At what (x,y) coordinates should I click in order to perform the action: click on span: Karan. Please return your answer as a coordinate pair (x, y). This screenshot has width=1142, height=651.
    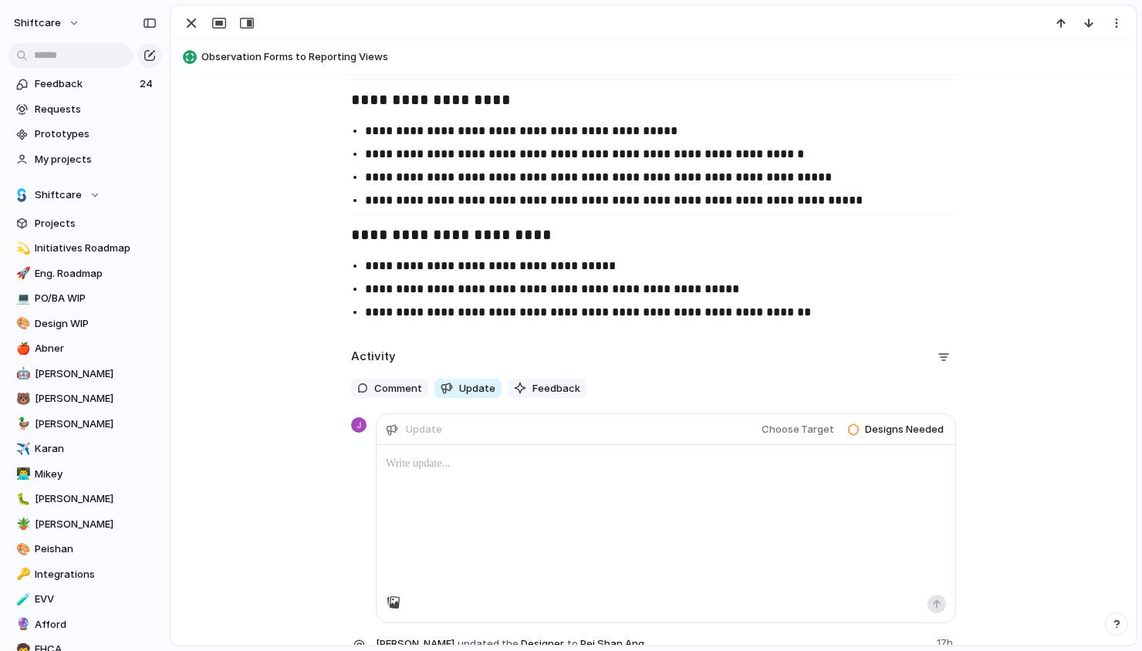
    Looking at the image, I should click on (96, 449).